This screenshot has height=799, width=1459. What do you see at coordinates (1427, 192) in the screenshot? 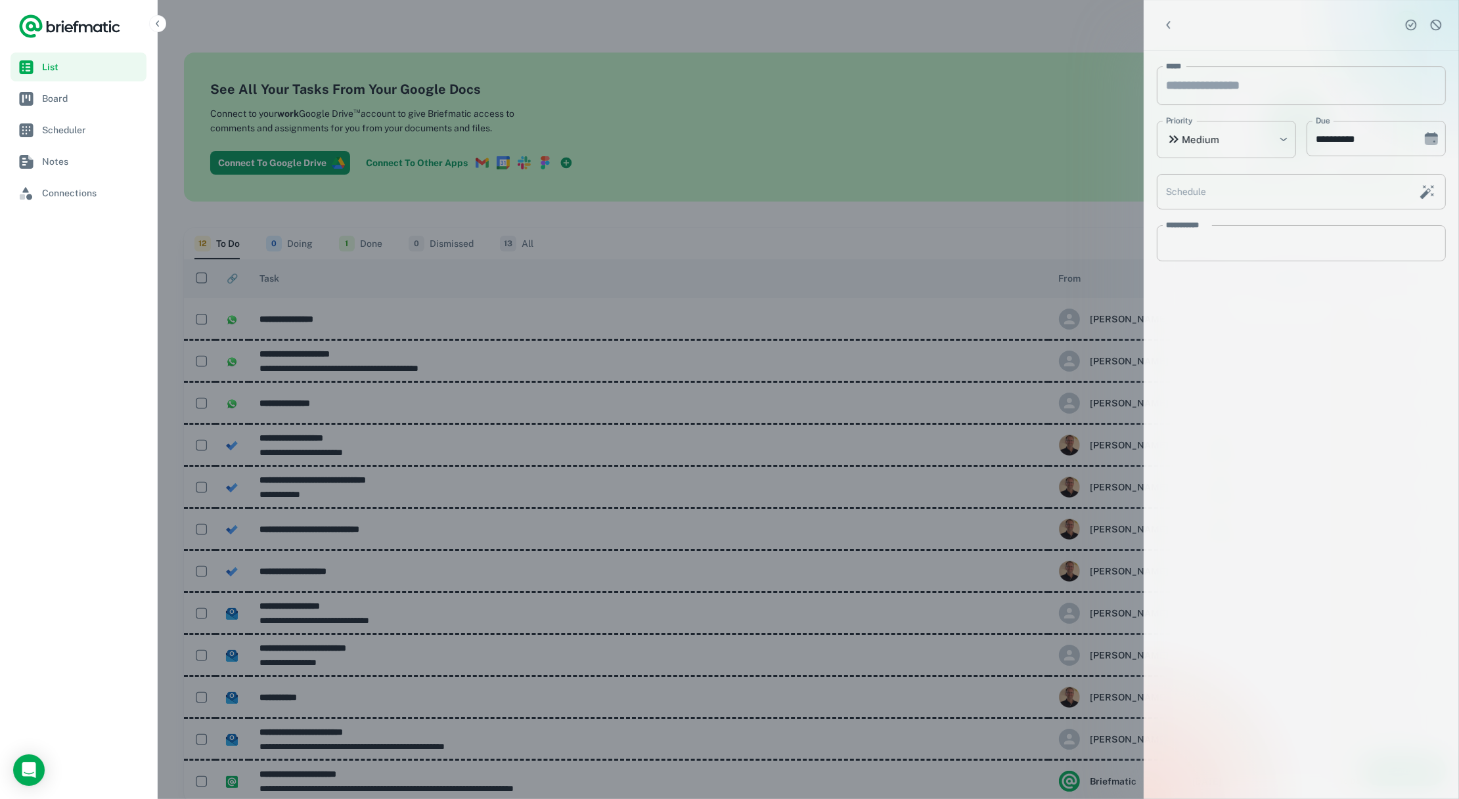
I see `button: Schedule this task with AI` at bounding box center [1427, 192].